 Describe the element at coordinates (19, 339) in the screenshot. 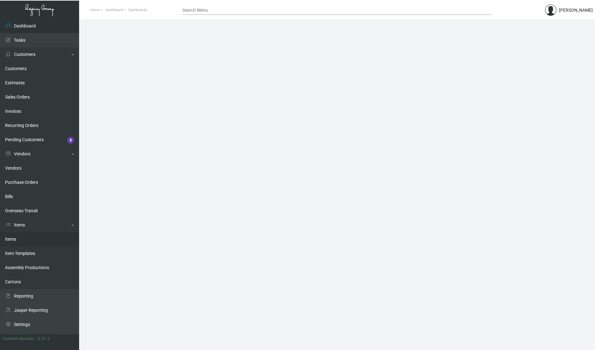

I see `div: Current version:` at that location.